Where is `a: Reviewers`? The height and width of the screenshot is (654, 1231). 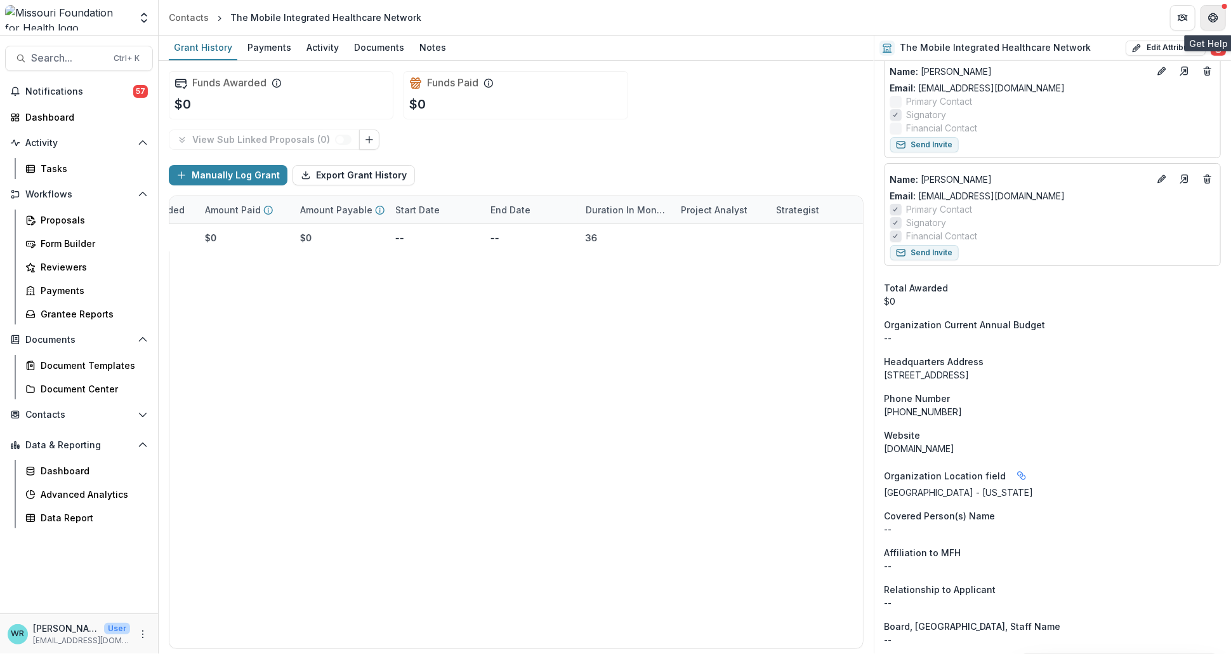
a: Reviewers is located at coordinates (86, 267).